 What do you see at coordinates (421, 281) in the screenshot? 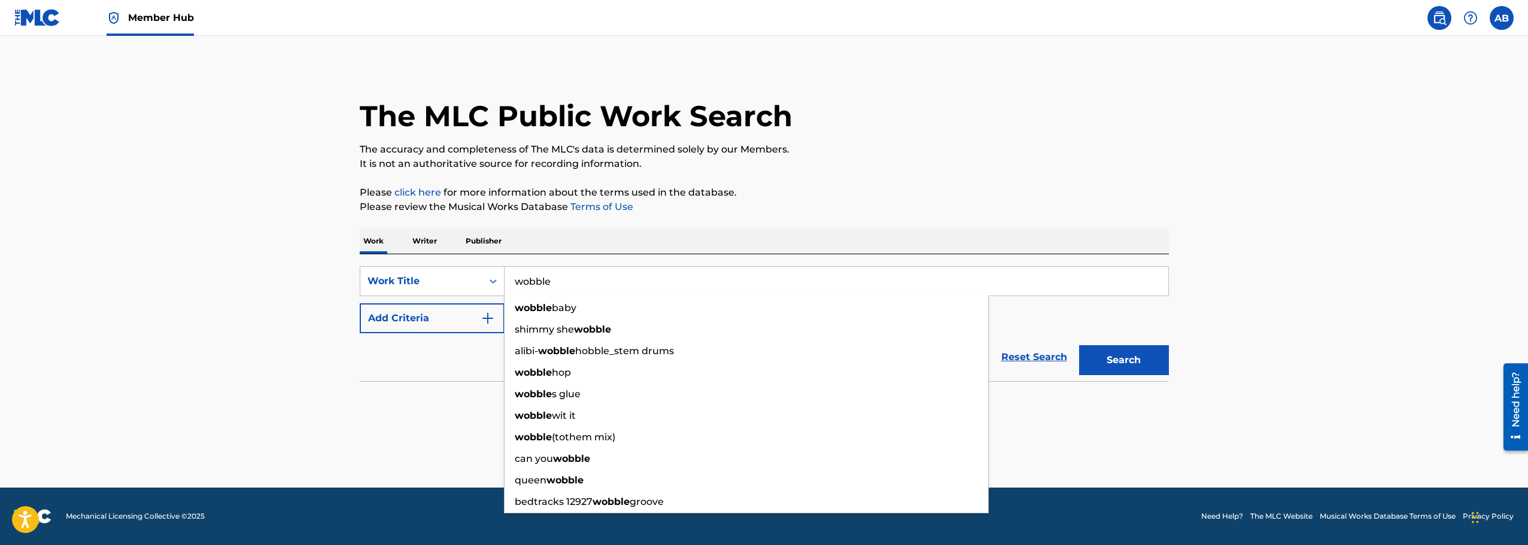
I see `div: Work Title` at bounding box center [421, 281].